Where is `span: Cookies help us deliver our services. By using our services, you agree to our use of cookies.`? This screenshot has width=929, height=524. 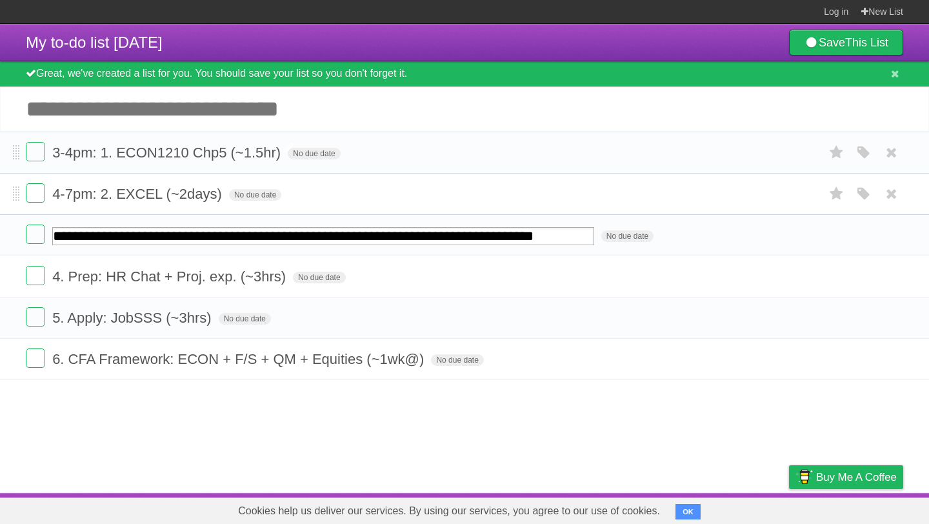 span: Cookies help us deliver our services. By using our services, you agree to our use of cookies. is located at coordinates (449, 511).